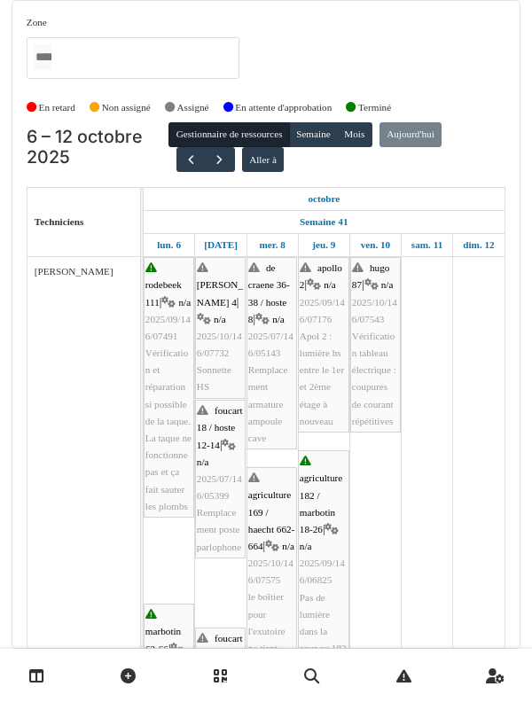 The height and width of the screenshot is (702, 532). Describe the element at coordinates (163, 639) in the screenshot. I see `span: marbotin 62-66` at that location.